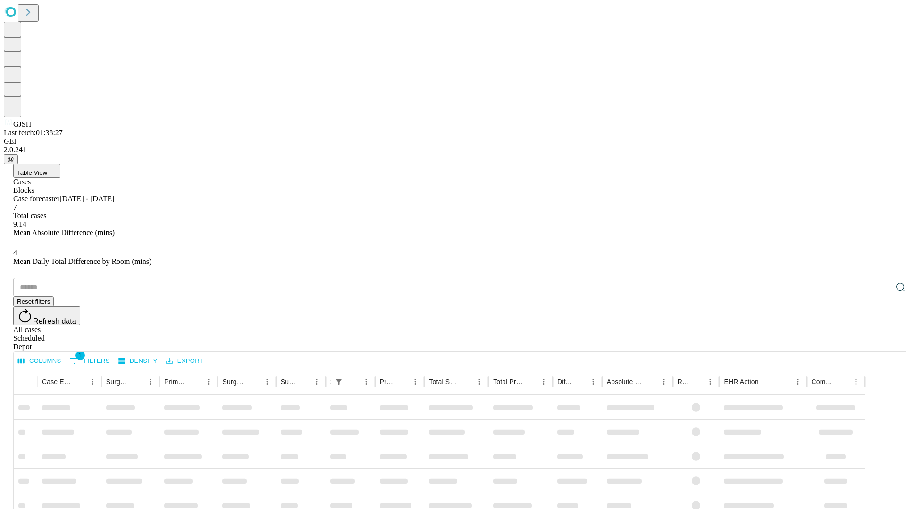  I want to click on div: GEI, so click(453, 141).